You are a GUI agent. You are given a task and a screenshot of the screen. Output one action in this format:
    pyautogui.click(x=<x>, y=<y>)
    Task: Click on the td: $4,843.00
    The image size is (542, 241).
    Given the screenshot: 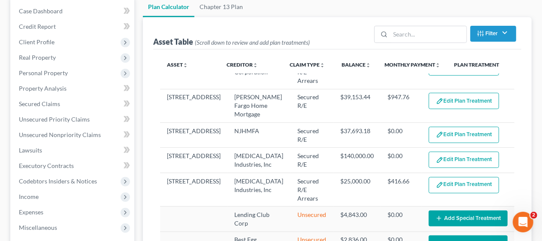 What is the action you would take?
    pyautogui.click(x=357, y=219)
    